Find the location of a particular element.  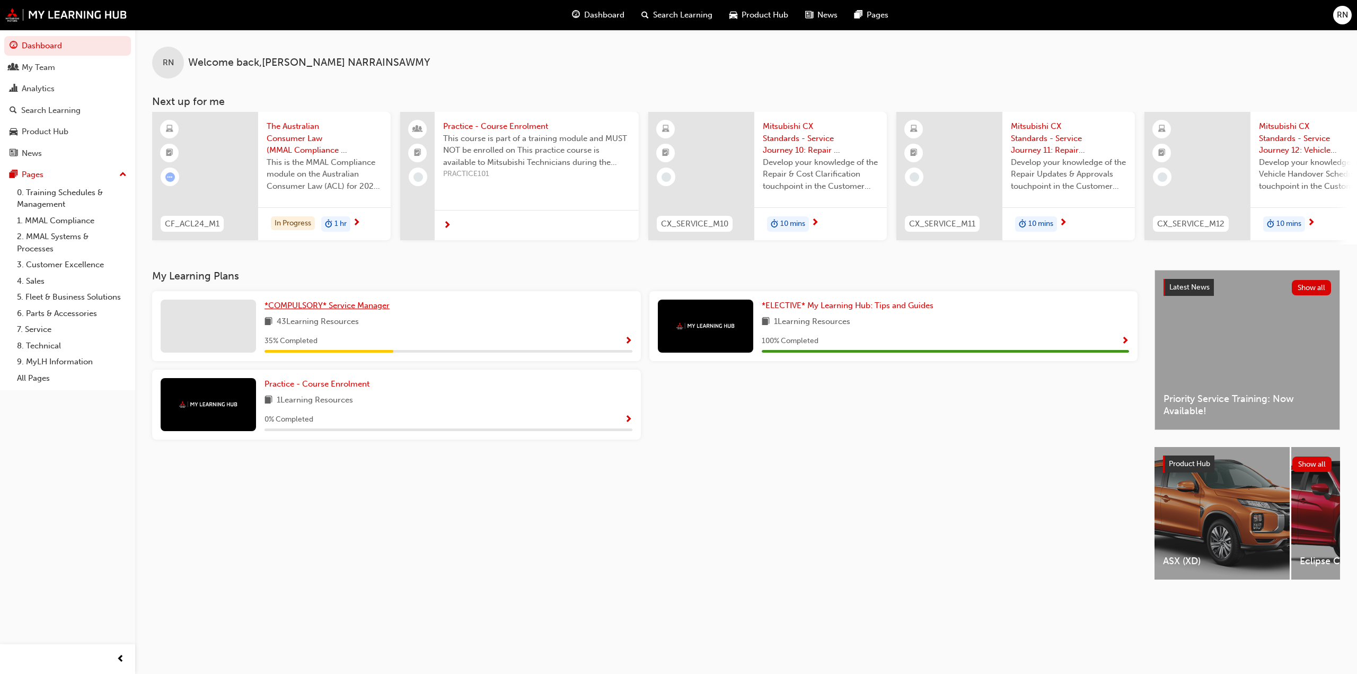

a: News is located at coordinates (67, 153).